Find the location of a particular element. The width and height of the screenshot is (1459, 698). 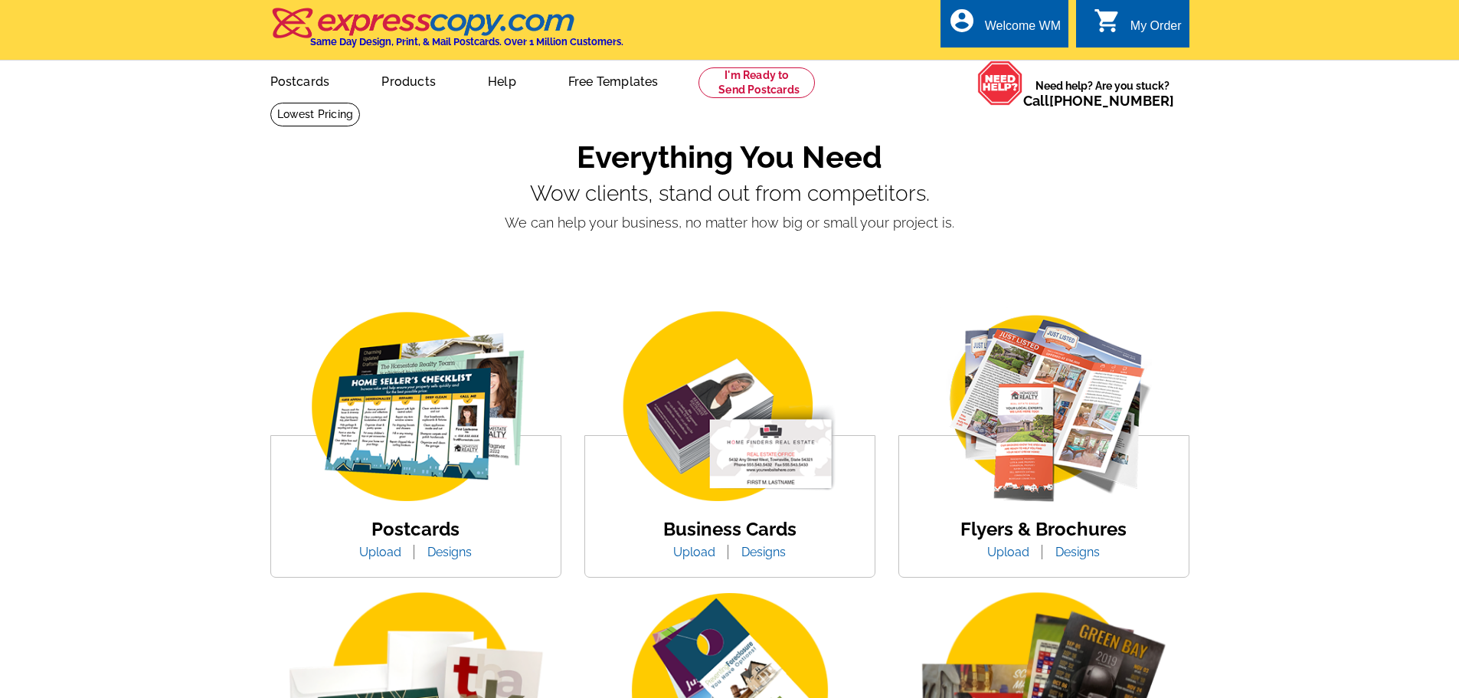

p: We can help your business, no matter how big or small your project is. is located at coordinates (730, 222).